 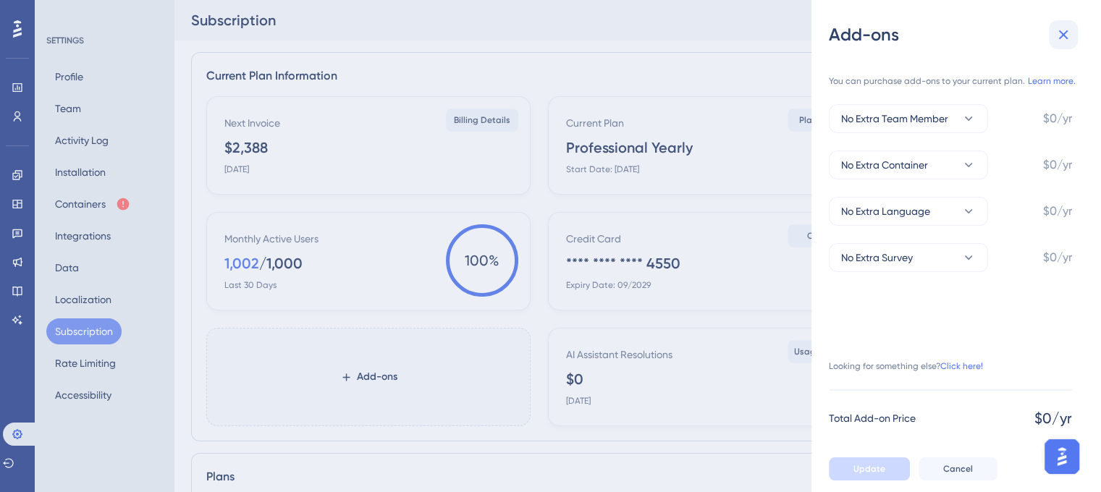 I want to click on button: No Extra Team Member, so click(x=908, y=119).